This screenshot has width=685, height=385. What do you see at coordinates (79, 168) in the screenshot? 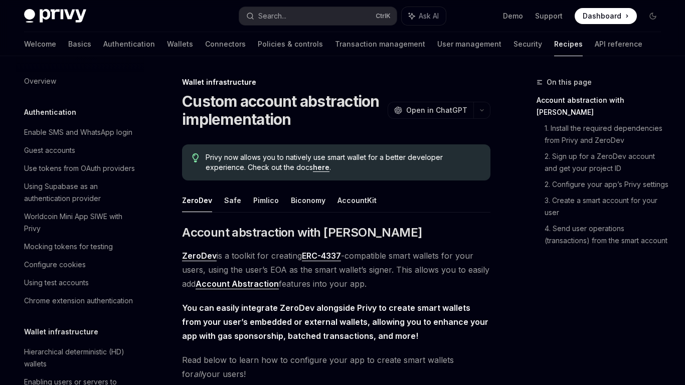
I see `div: Use tokens from OAuth providers` at bounding box center [79, 168].